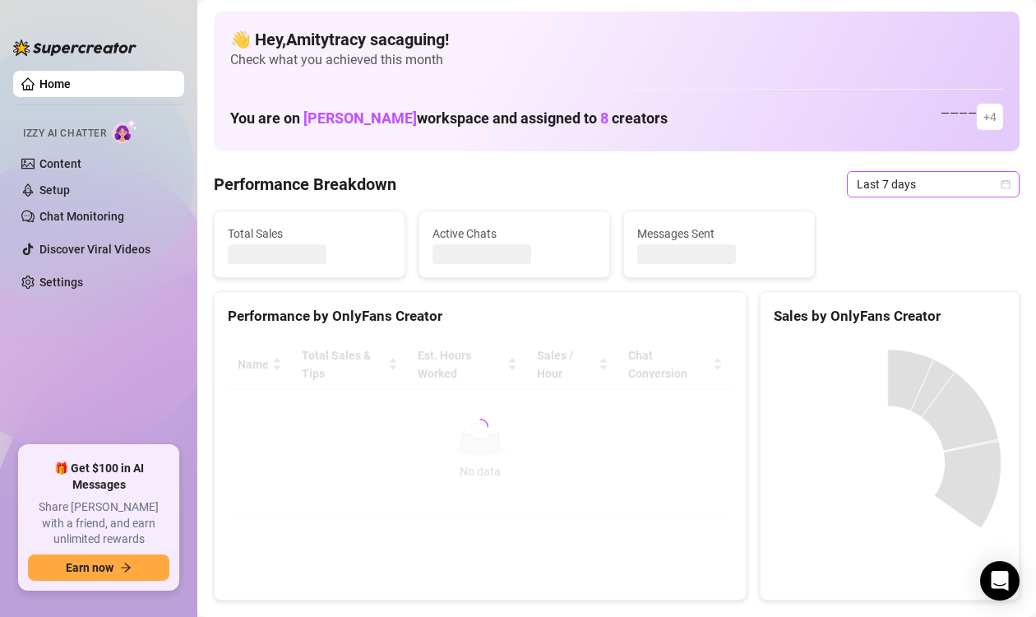  What do you see at coordinates (617, 39) in the screenshot?
I see `h4: 👋 Hey, Amitytracy sacaguing !` at bounding box center [617, 39].